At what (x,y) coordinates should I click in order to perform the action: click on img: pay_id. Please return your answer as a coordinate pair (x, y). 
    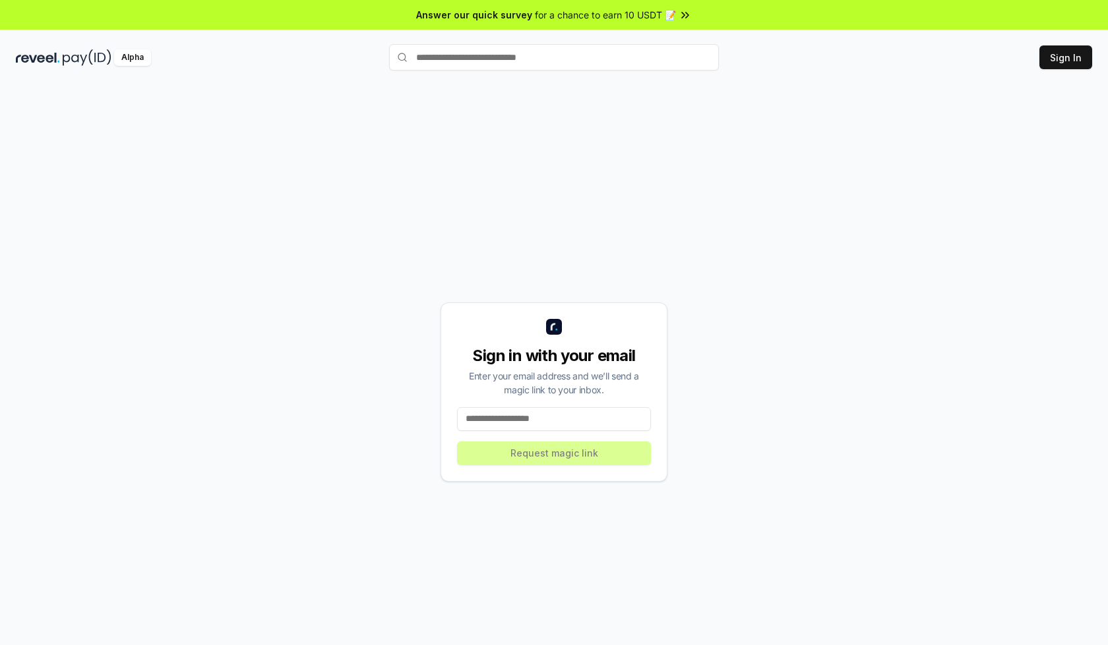
    Looking at the image, I should click on (87, 57).